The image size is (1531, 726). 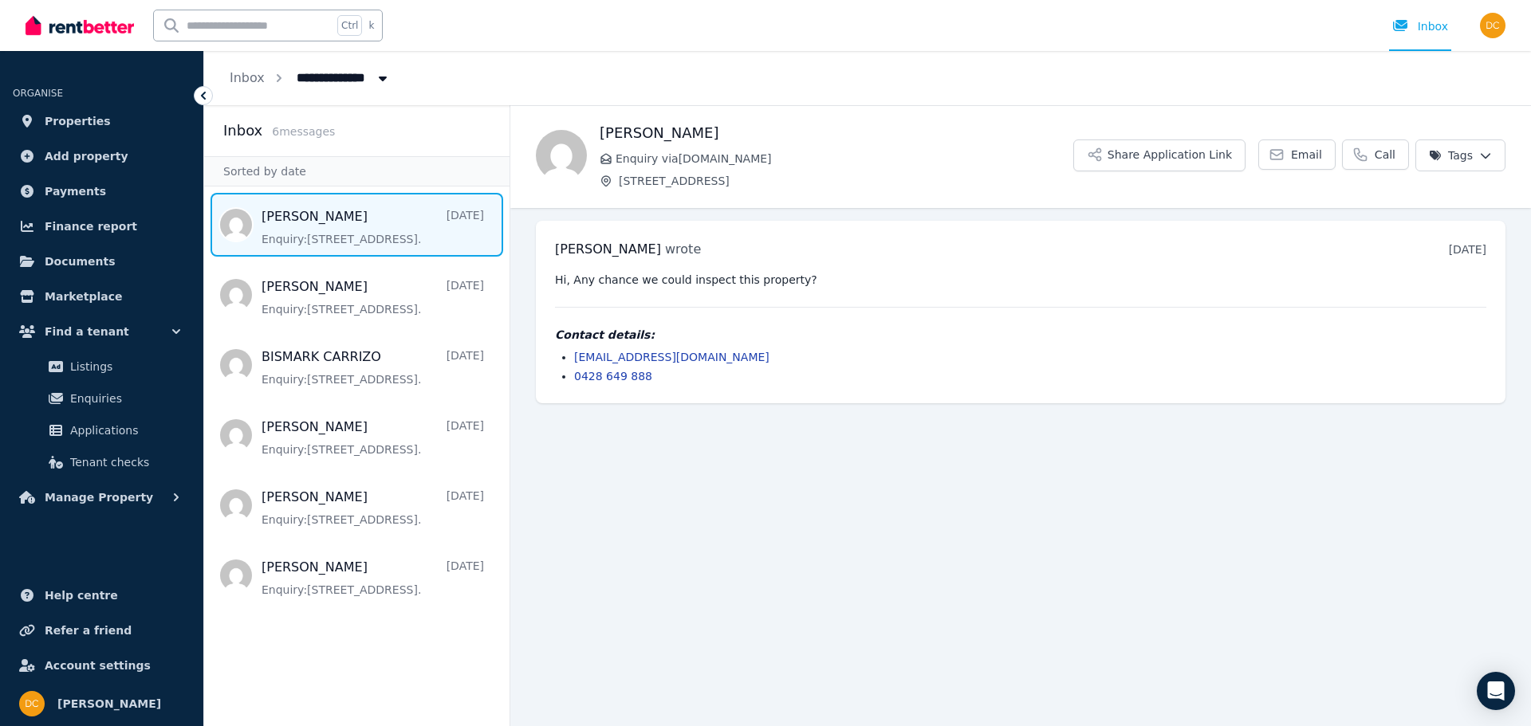 I want to click on span: Tenant checks, so click(x=124, y=462).